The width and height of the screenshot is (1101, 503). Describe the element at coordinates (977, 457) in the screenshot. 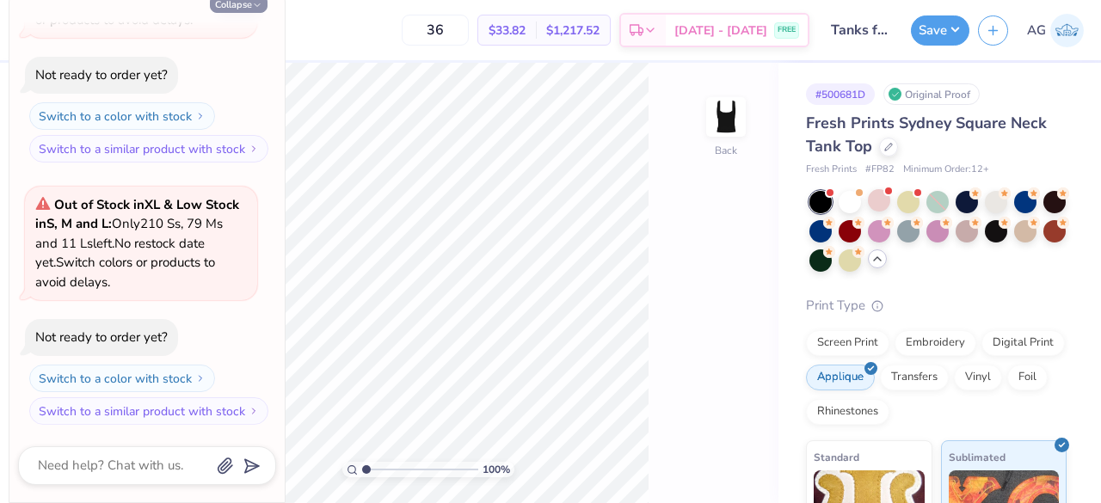

I see `span: Sublimated` at that location.